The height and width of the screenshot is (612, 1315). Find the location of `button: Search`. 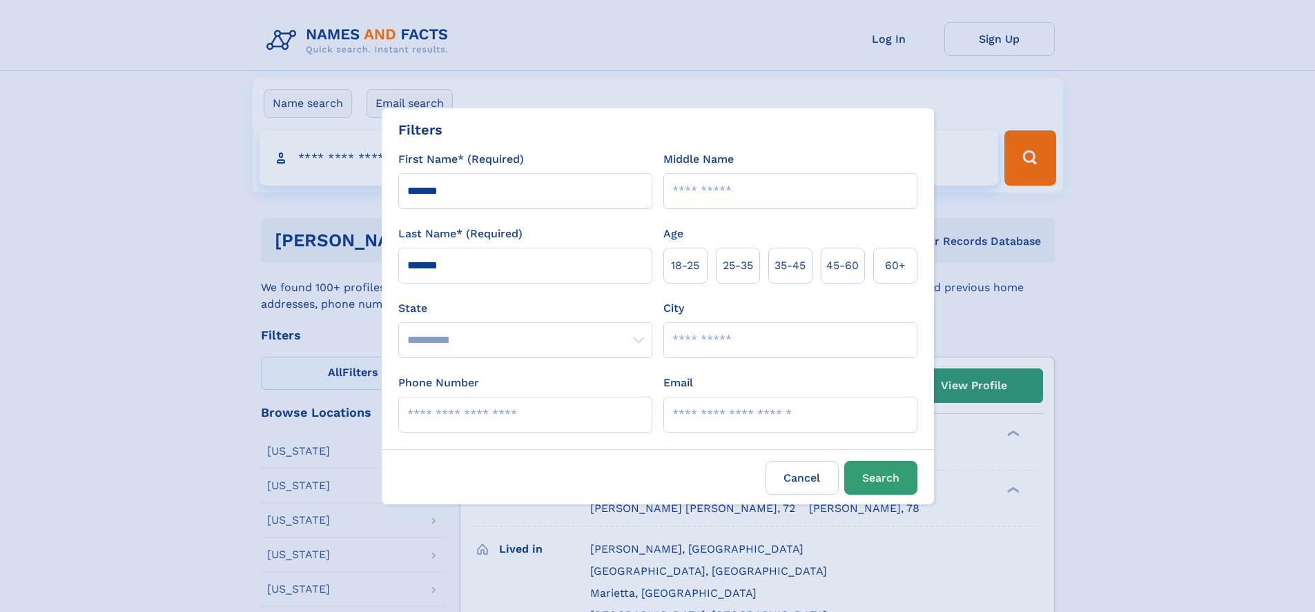

button: Search is located at coordinates (881, 478).